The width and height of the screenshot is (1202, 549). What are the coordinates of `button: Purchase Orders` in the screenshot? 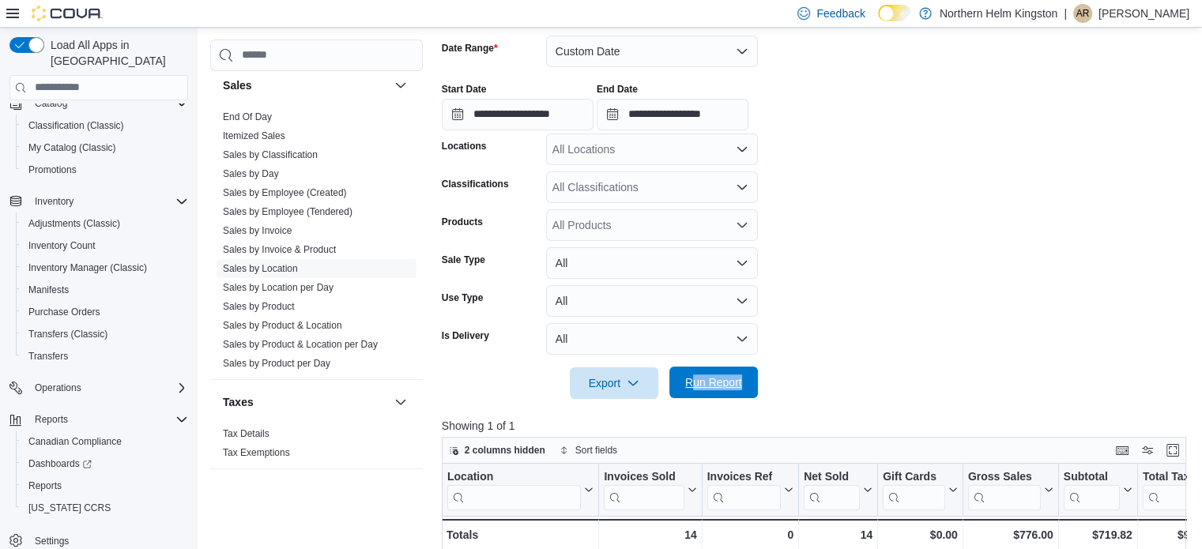 It's located at (105, 312).